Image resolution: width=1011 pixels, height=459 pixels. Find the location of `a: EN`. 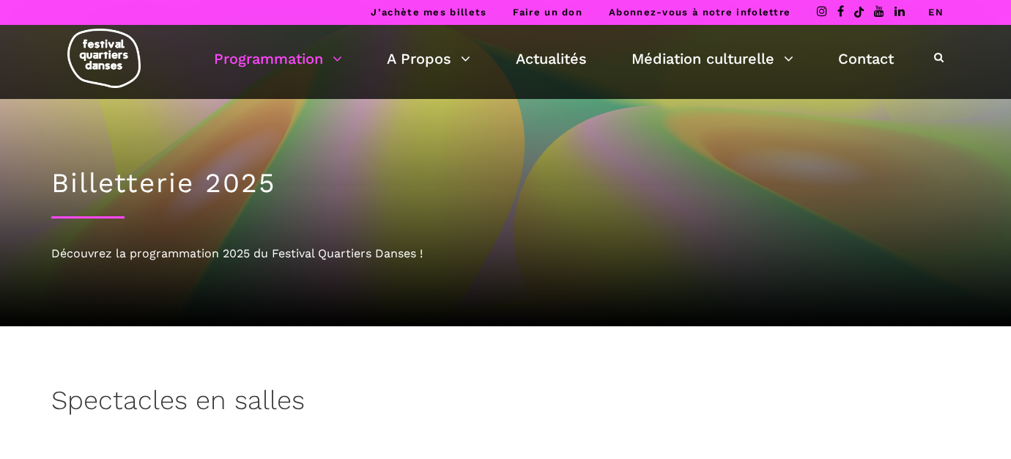

a: EN is located at coordinates (936, 12).